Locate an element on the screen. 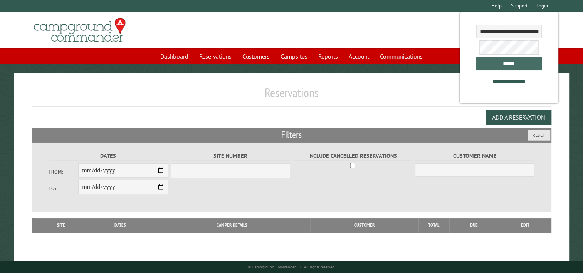  th: Total is located at coordinates (434, 225).